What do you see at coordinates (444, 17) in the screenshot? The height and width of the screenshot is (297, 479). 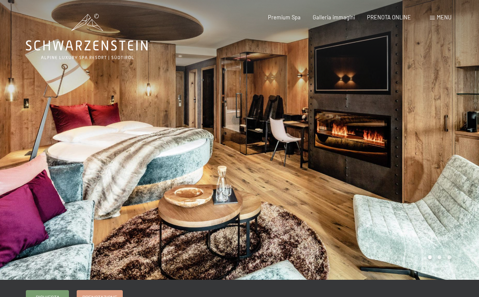 I see `span: Menu` at bounding box center [444, 17].